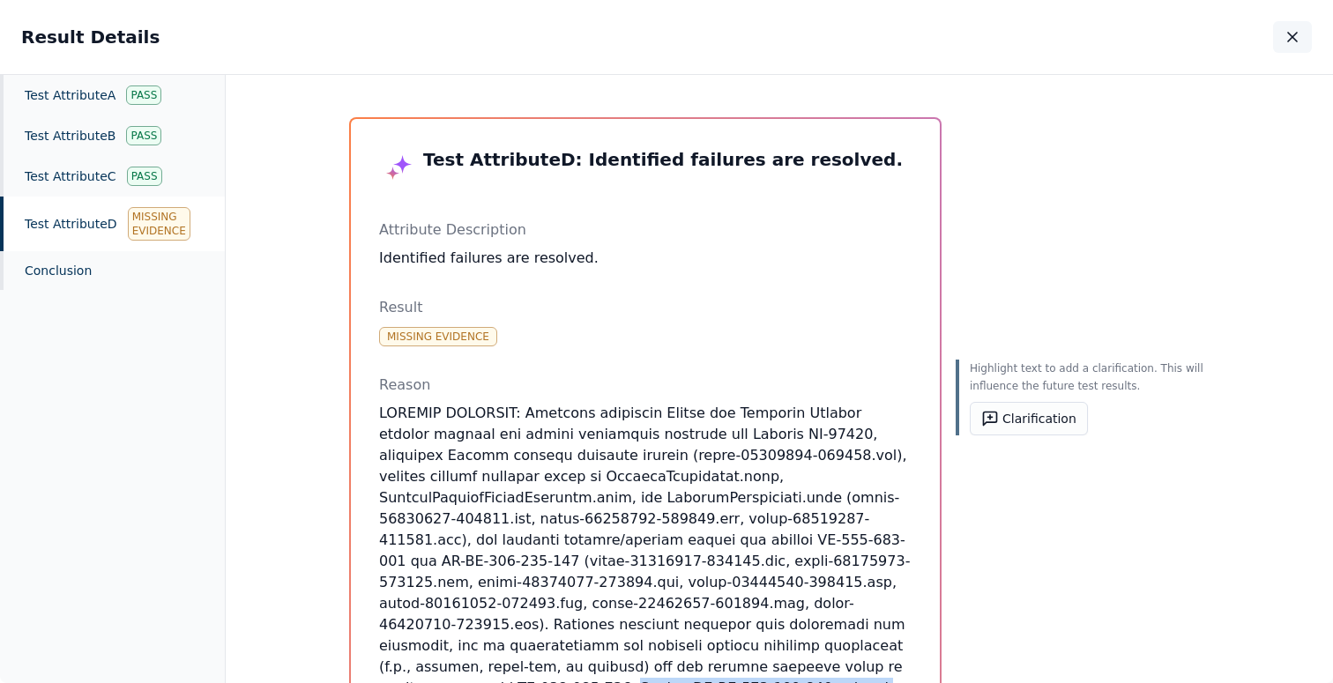 This screenshot has height=683, width=1333. What do you see at coordinates (1090, 377) in the screenshot?
I see `p: Highlight text to add a clarification. This will influence the future test results.` at bounding box center [1090, 377].